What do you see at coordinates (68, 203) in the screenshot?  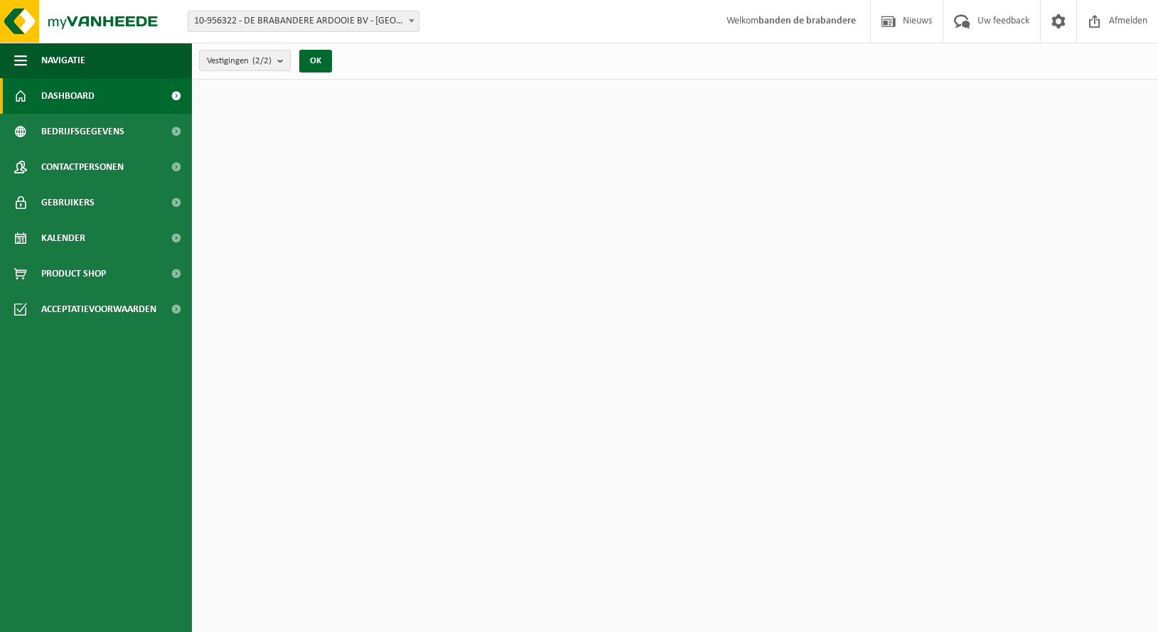 I see `span: Gebruikers` at bounding box center [68, 203].